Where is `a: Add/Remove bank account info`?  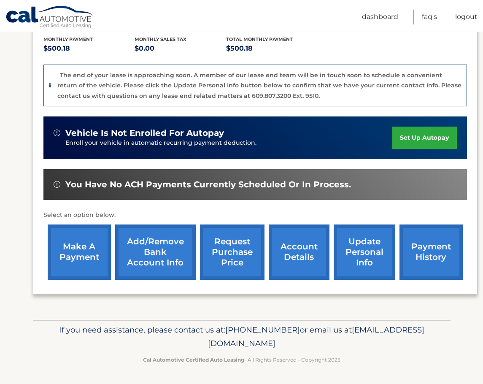
a: Add/Remove bank account info is located at coordinates (155, 252).